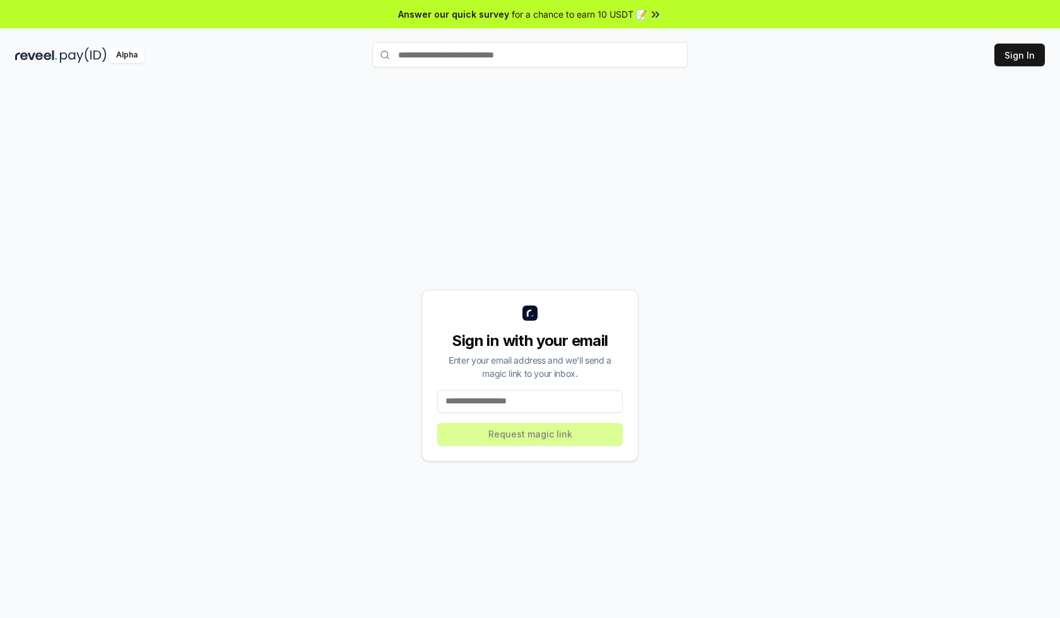 The image size is (1060, 618). Describe the element at coordinates (579, 14) in the screenshot. I see `span: for a chance to earn 10 USDT 📝` at that location.